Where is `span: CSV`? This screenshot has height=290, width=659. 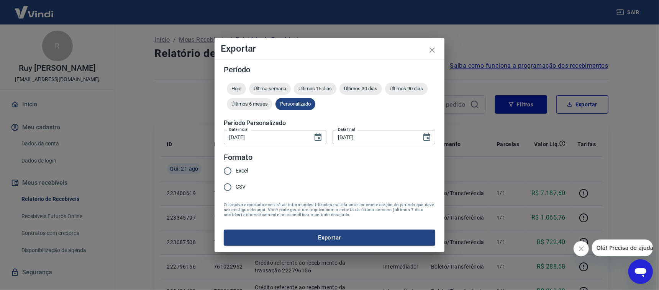
span: CSV is located at coordinates (241, 187).